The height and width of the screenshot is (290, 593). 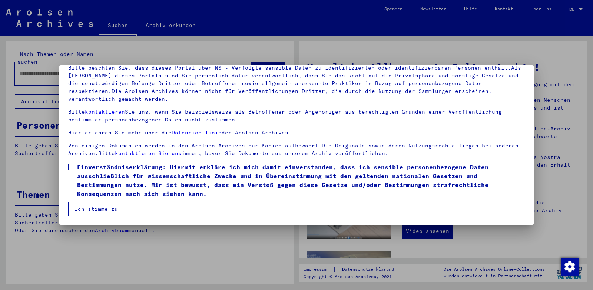 What do you see at coordinates (96, 209) in the screenshot?
I see `button: Ich stimme zu` at bounding box center [96, 209].